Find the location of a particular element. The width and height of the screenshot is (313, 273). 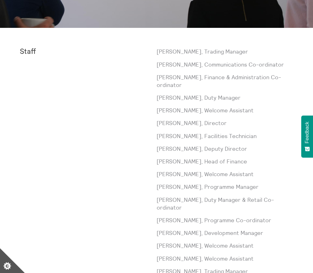

button: Feedback - Show survey is located at coordinates (307, 137).